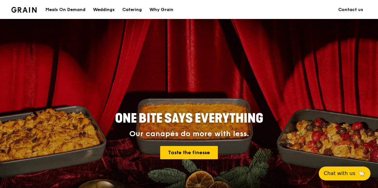 The image size is (378, 188). I want to click on a: Weddings, so click(104, 10).